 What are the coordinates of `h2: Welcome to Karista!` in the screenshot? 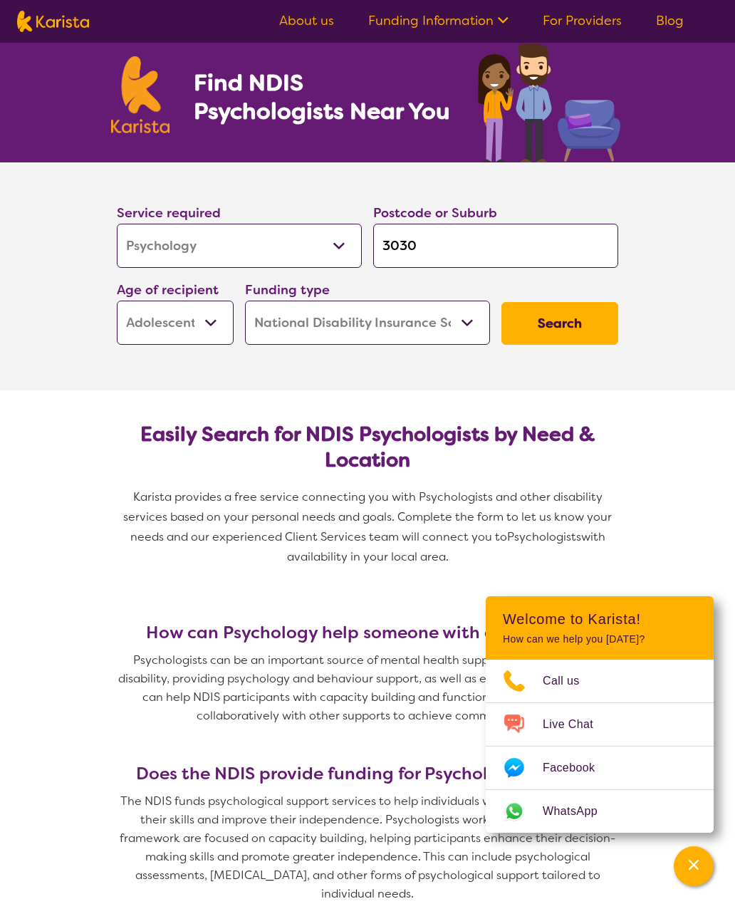 It's located at (600, 619).